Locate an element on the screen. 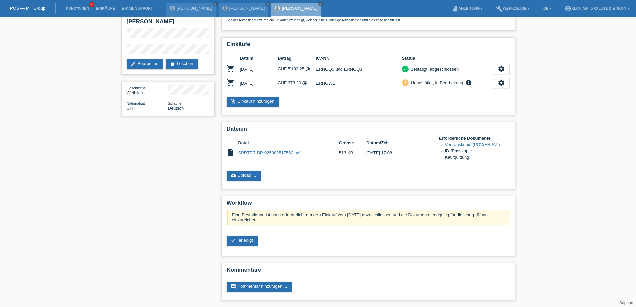 The height and width of the screenshot is (307, 636). i: comment is located at coordinates (233, 286).